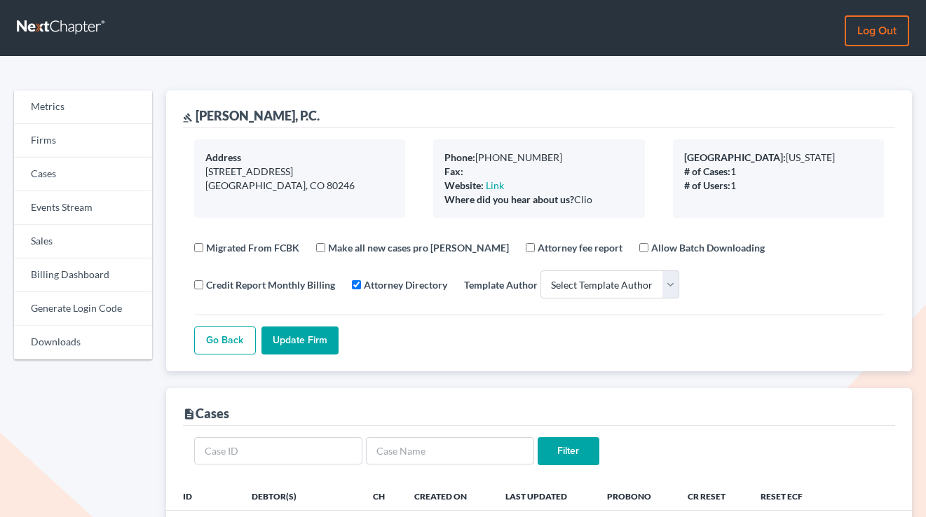  I want to click on a: Cases, so click(83, 174).